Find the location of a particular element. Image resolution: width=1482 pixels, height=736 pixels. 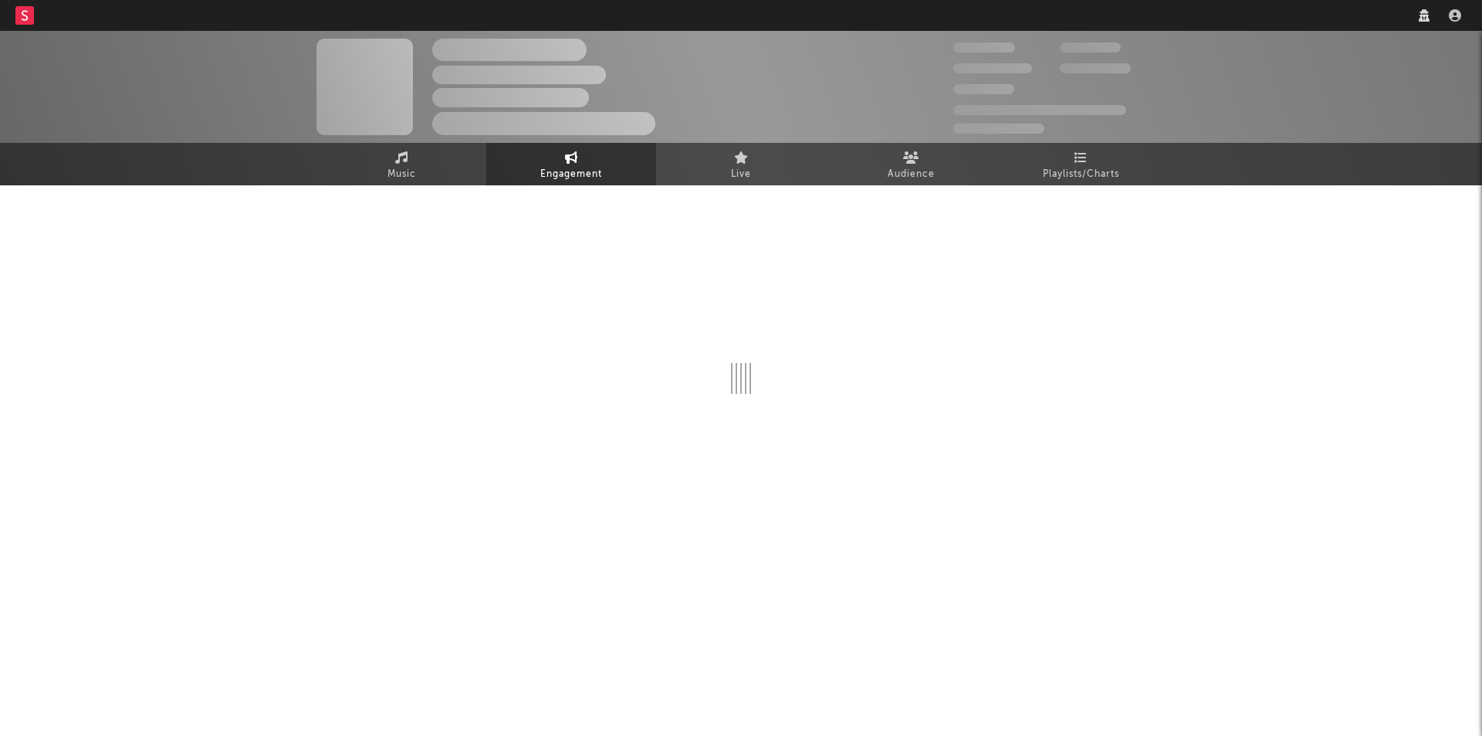

span: 50.000.000 Monthly Listeners is located at coordinates (1040, 110).